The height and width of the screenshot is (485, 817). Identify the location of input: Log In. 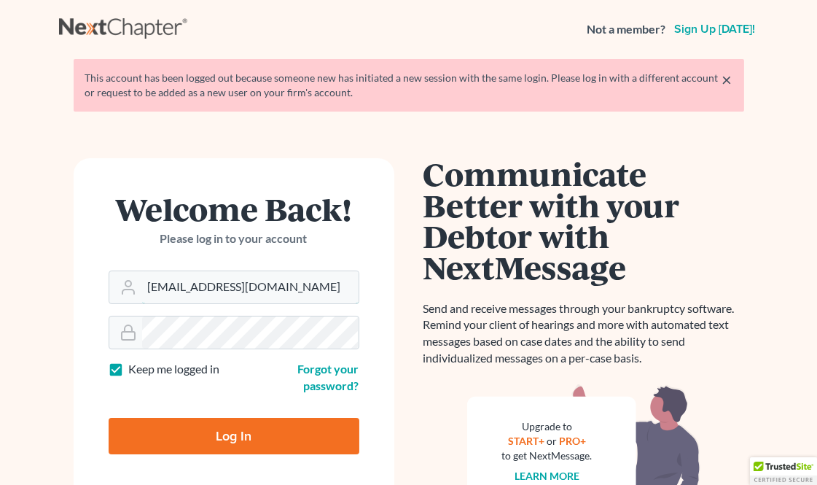
(234, 436).